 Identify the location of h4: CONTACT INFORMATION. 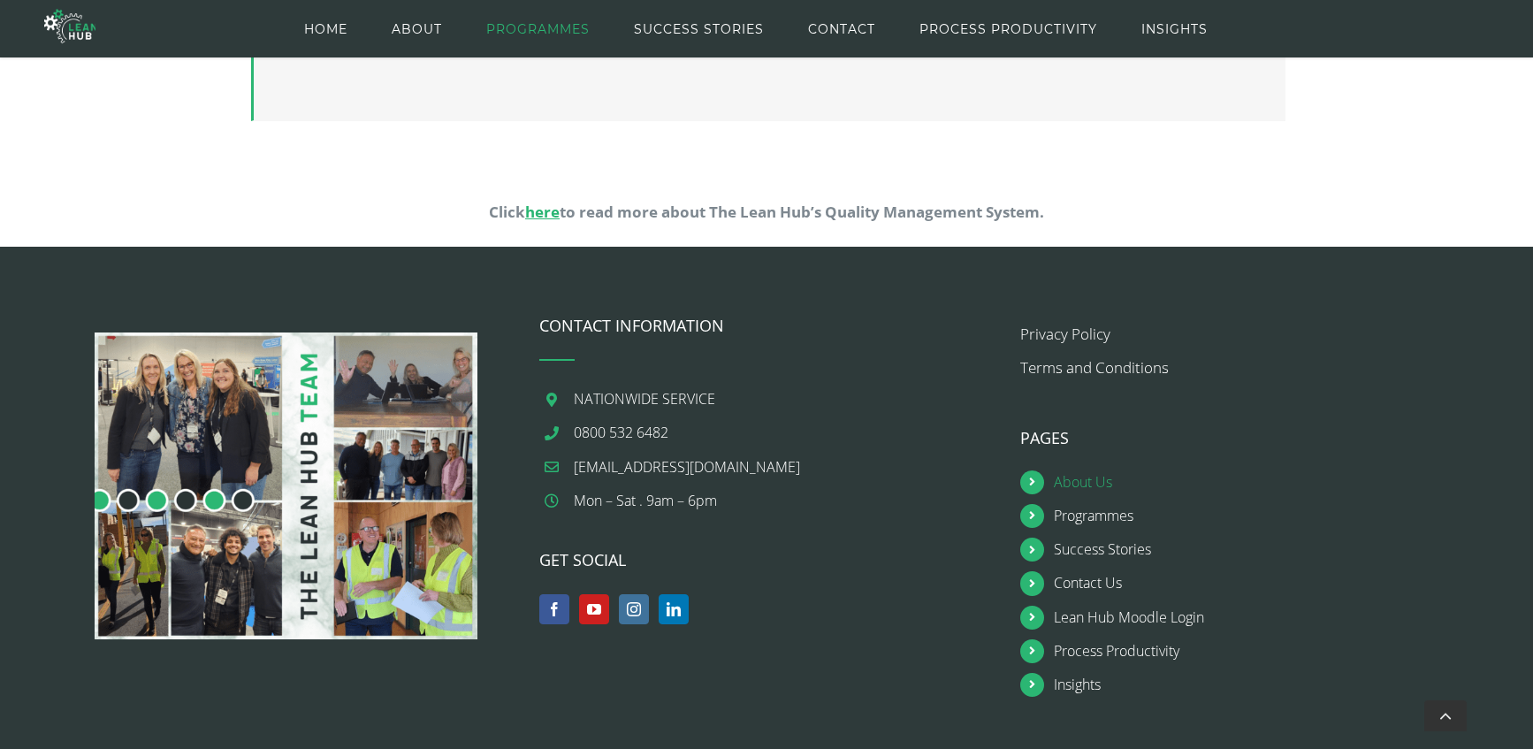
(766, 325).